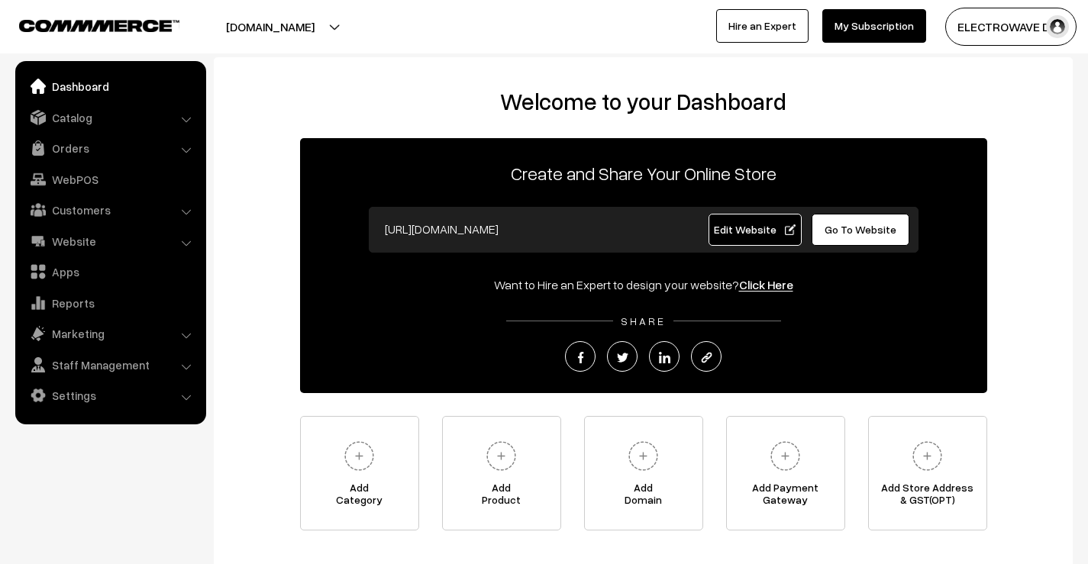  I want to click on a: Add Store Address& GST(OPT), so click(927, 473).